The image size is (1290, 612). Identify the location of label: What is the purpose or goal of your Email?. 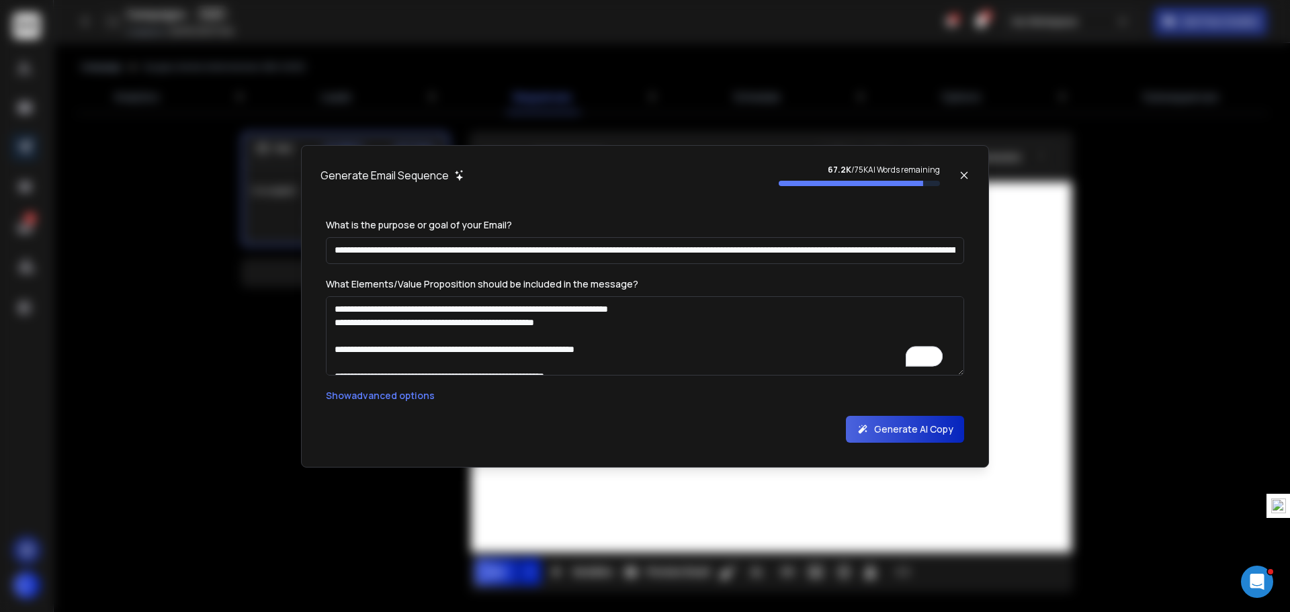
(419, 224).